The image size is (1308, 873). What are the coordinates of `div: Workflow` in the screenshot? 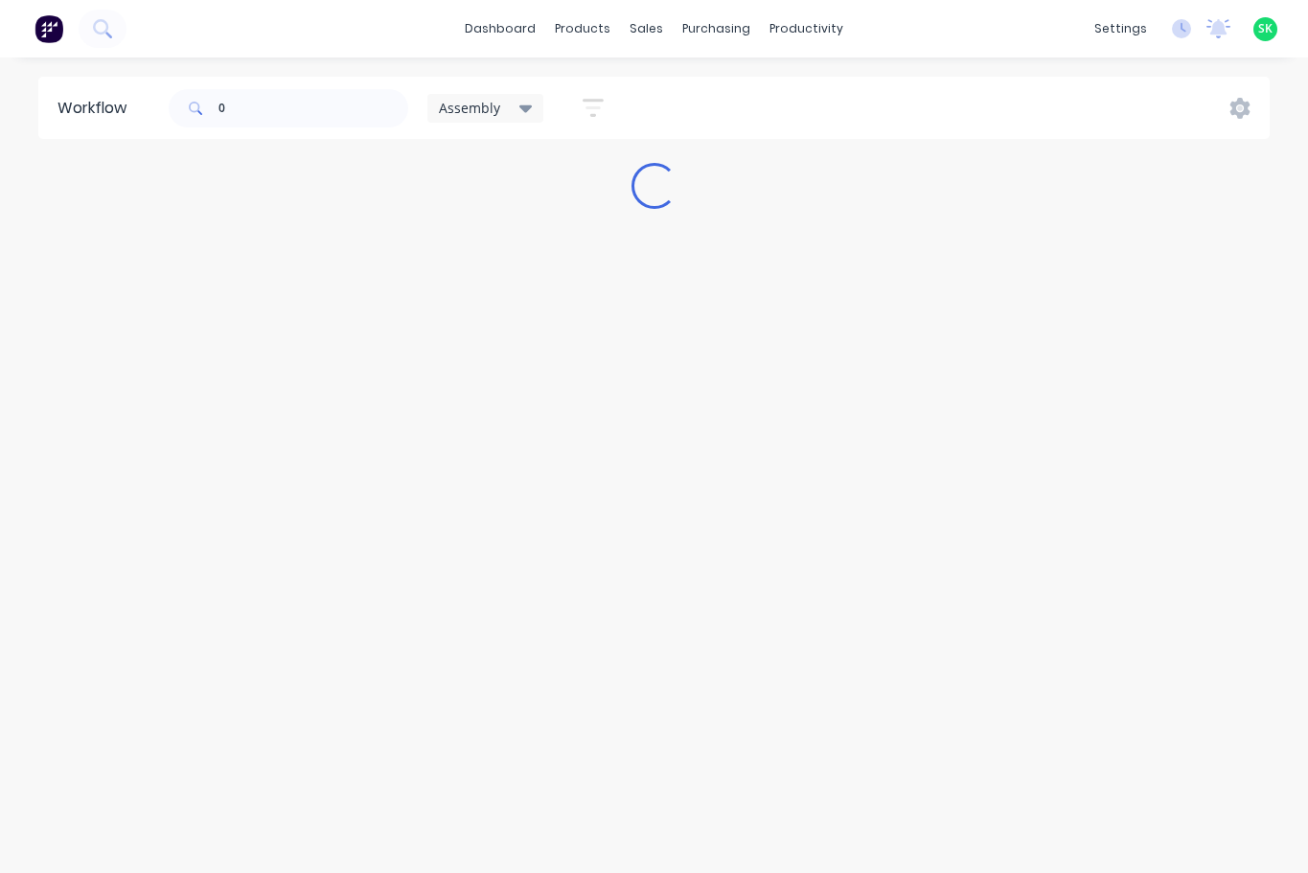 It's located at (97, 108).